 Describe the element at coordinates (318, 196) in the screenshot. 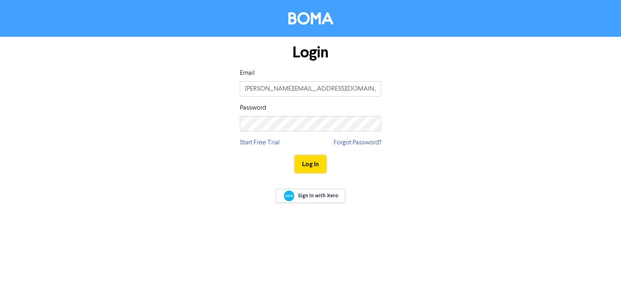

I see `span: Sign In with Xero` at that location.